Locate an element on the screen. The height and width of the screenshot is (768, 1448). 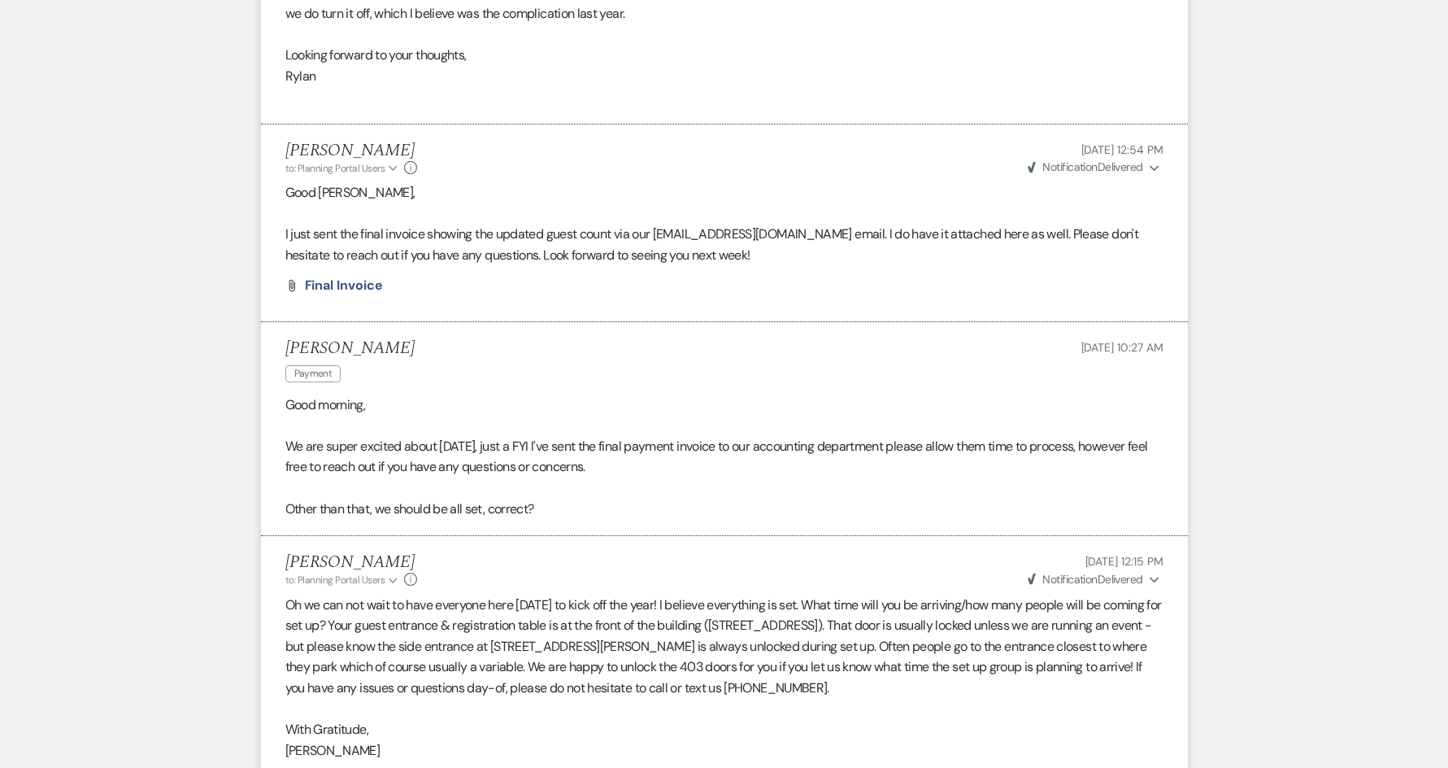
a: Final Invoice is located at coordinates (344, 285).